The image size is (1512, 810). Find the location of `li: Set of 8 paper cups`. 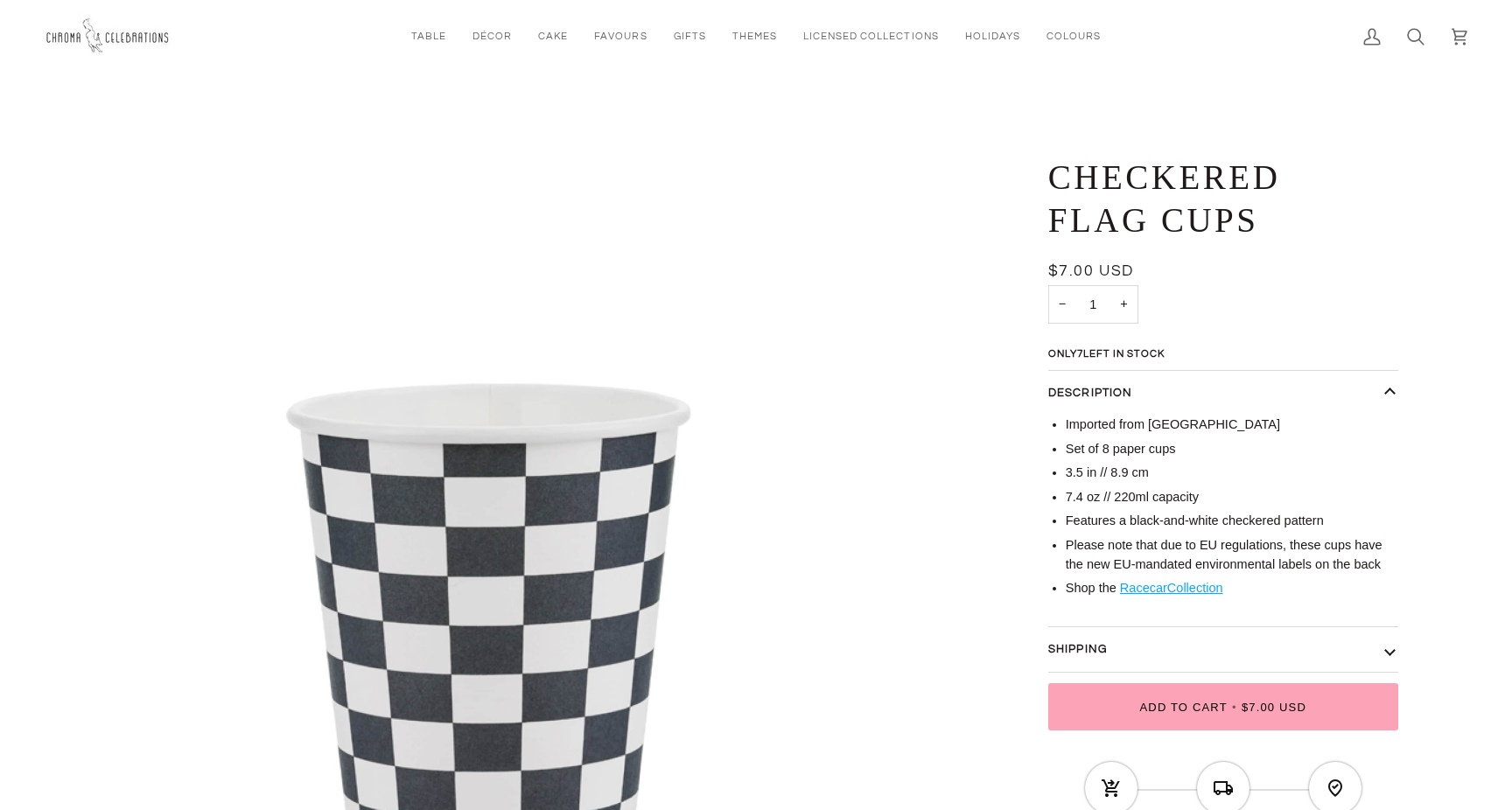

li: Set of 8 paper cups is located at coordinates (1232, 450).